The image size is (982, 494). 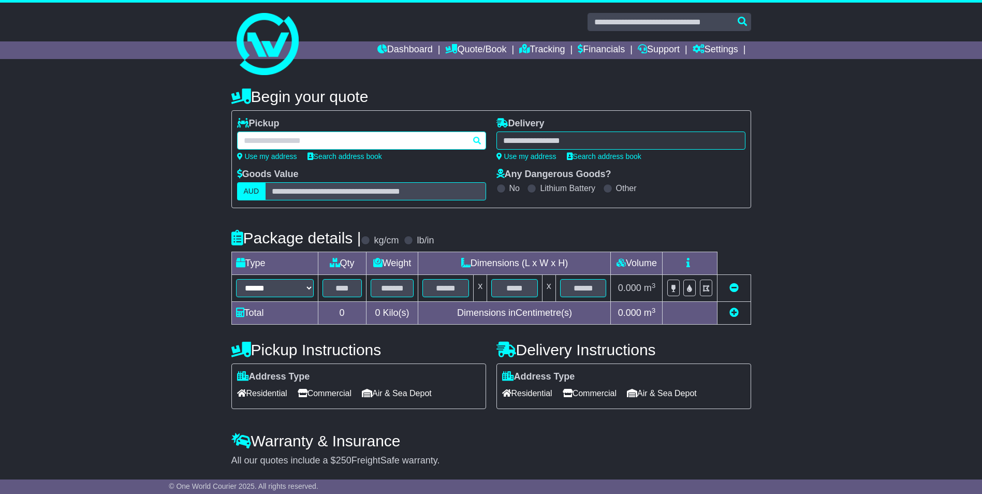 What do you see at coordinates (627, 188) in the screenshot?
I see `label: Other` at bounding box center [627, 188].